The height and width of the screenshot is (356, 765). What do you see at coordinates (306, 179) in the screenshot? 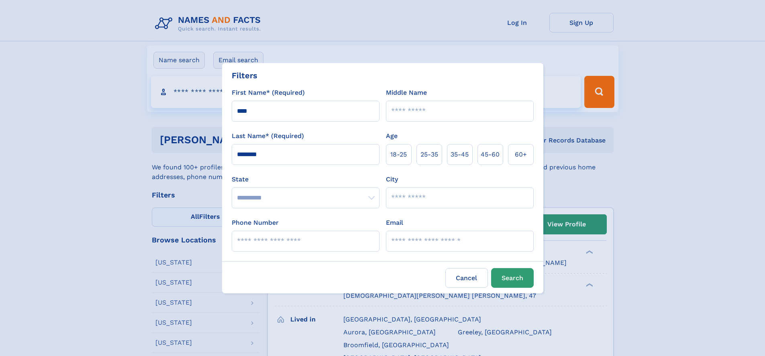
I see `label: State` at bounding box center [306, 179].